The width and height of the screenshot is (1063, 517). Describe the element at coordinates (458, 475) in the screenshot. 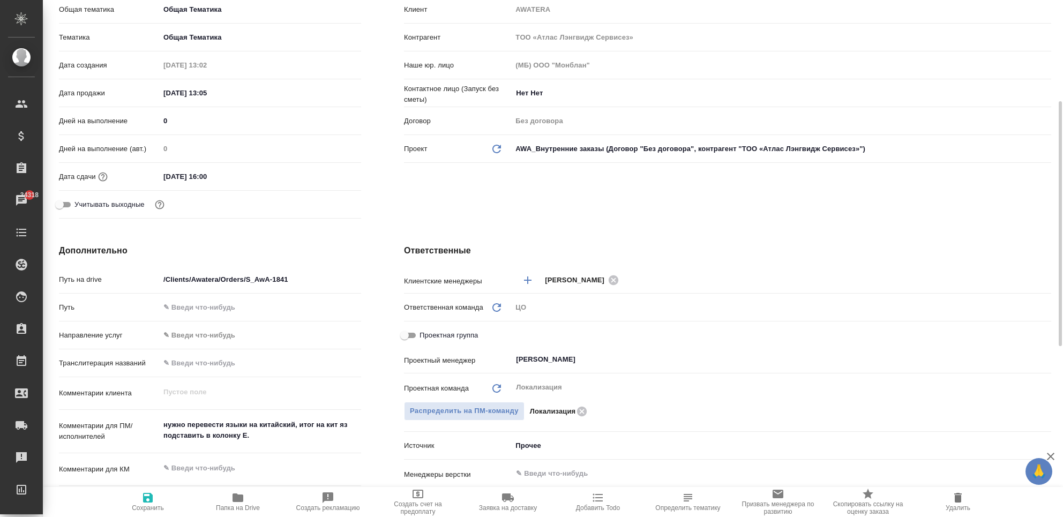

I see `p: Менеджеры верстки` at that location.